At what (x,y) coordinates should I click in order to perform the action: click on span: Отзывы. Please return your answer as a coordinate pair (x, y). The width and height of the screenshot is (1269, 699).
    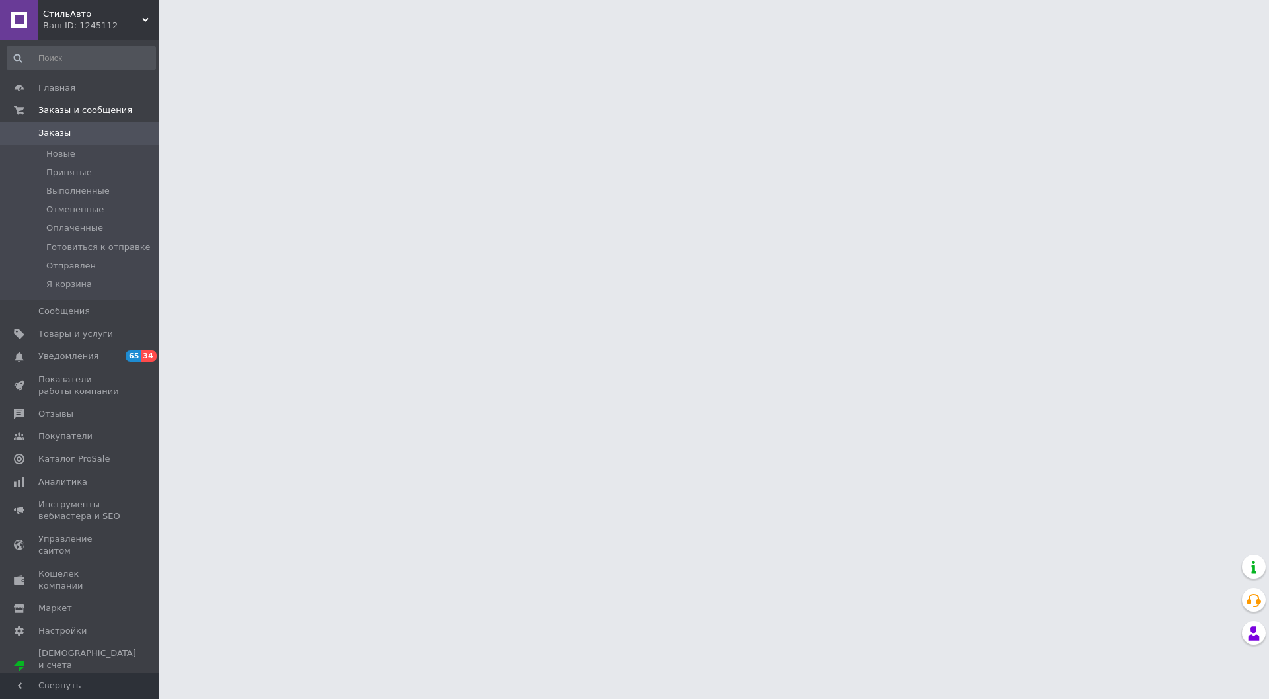
    Looking at the image, I should click on (56, 414).